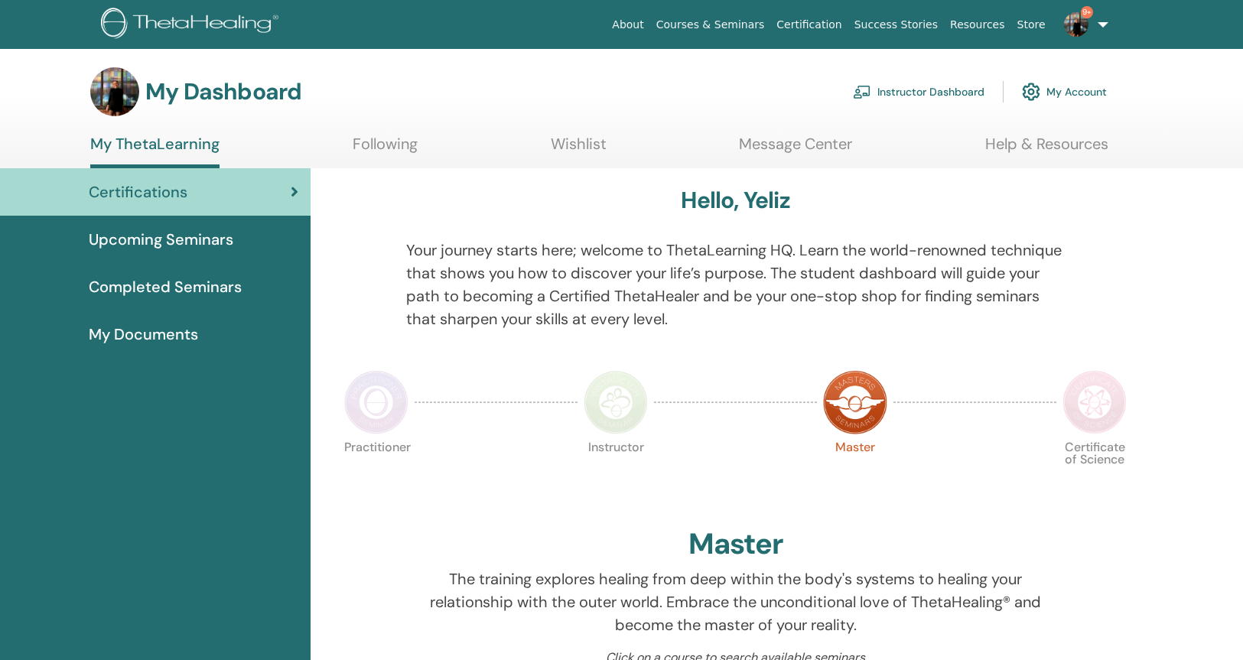 This screenshot has width=1243, height=660. Describe the element at coordinates (711, 24) in the screenshot. I see `a: Courses & Seminars` at that location.